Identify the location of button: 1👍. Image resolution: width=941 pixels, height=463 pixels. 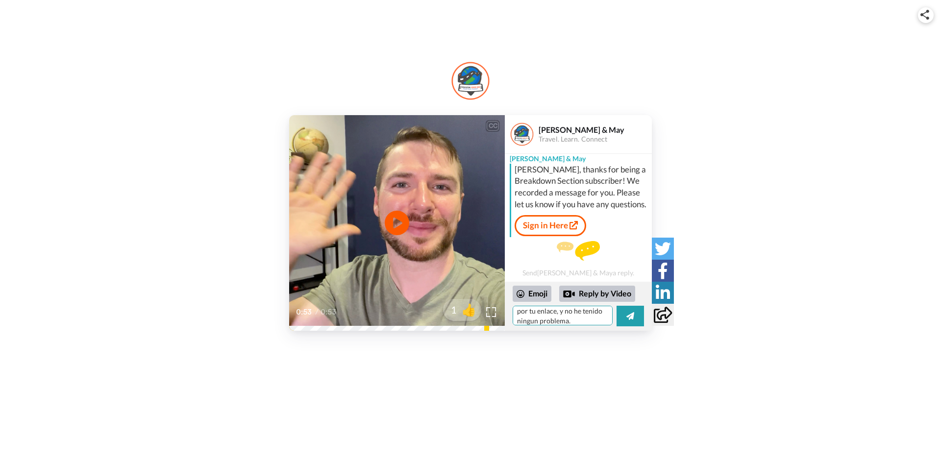
(462, 310).